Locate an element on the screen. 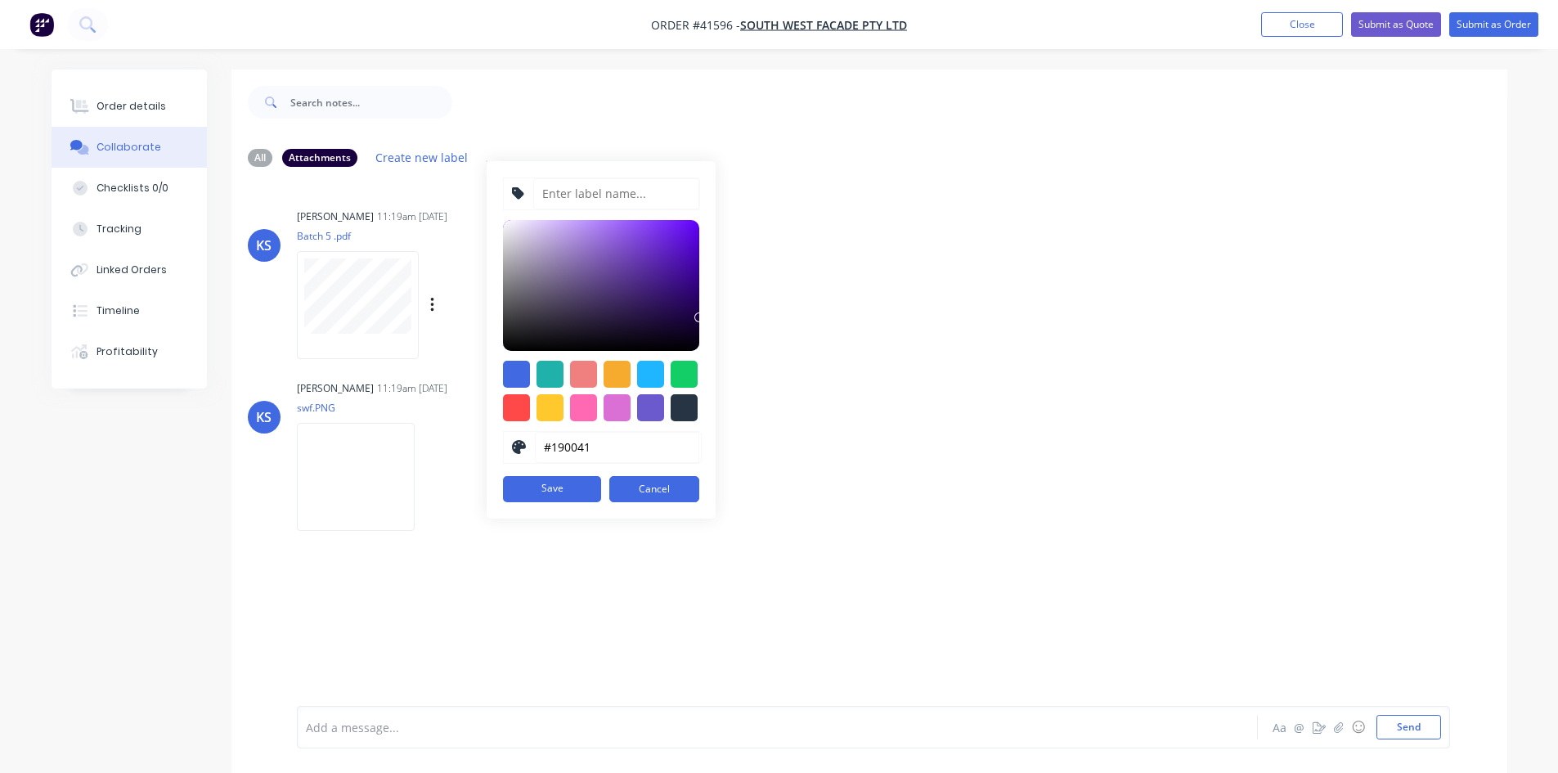 This screenshot has width=1558, height=773. div: Tracking is located at coordinates (119, 229).